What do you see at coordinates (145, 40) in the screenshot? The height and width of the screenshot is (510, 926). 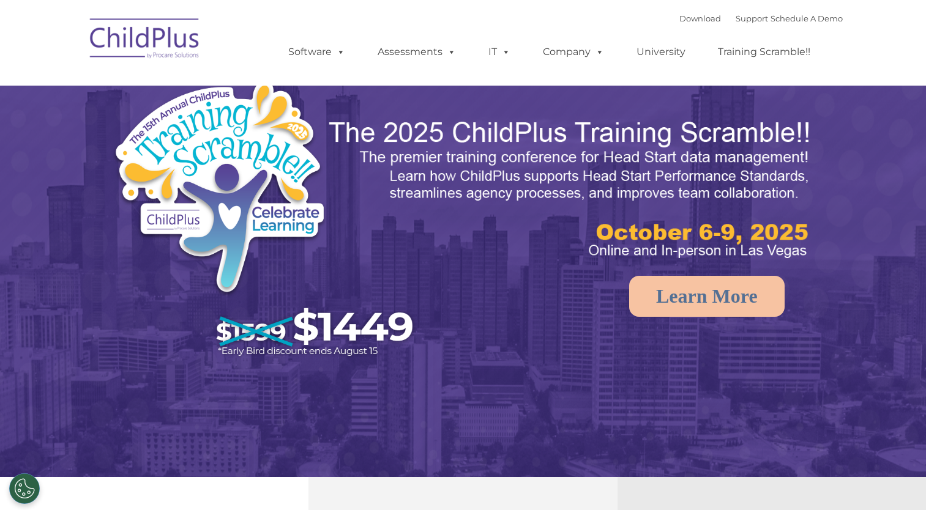 I see `img: ChildPlus by Procare Solutions` at bounding box center [145, 40].